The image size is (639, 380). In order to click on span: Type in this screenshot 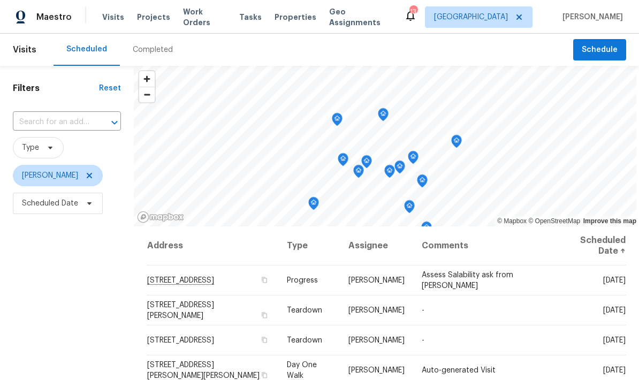, I will do `click(31, 148)`.